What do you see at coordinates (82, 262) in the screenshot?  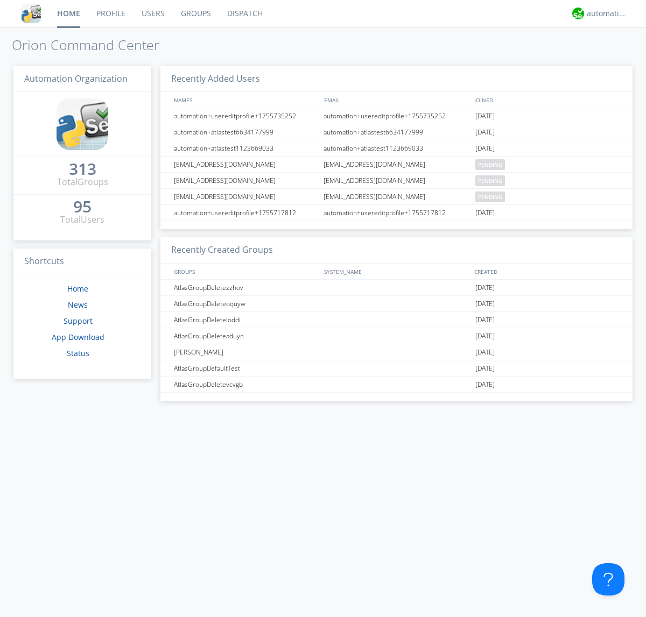 I see `h3: Shortcuts` at bounding box center [82, 262].